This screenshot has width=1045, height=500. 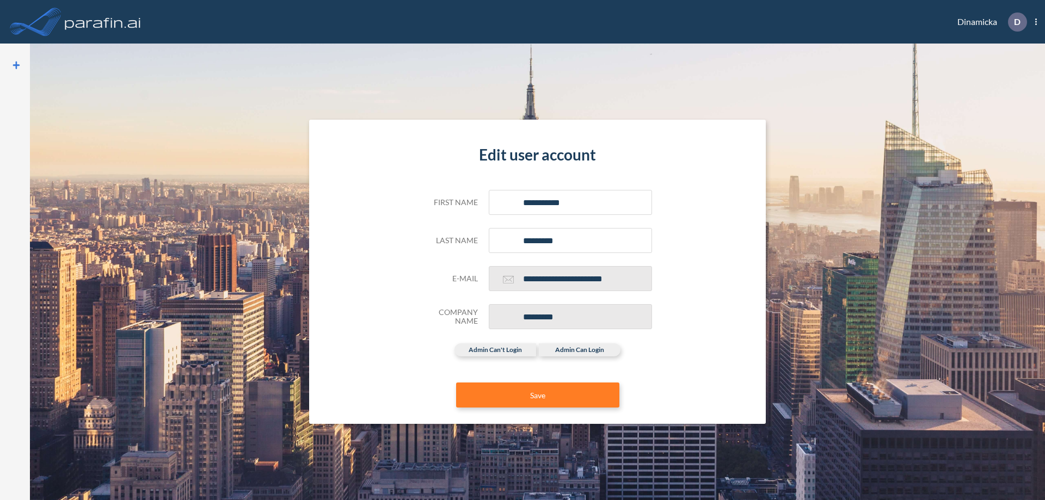 What do you see at coordinates (1017, 22) in the screenshot?
I see `p: D` at bounding box center [1017, 22].